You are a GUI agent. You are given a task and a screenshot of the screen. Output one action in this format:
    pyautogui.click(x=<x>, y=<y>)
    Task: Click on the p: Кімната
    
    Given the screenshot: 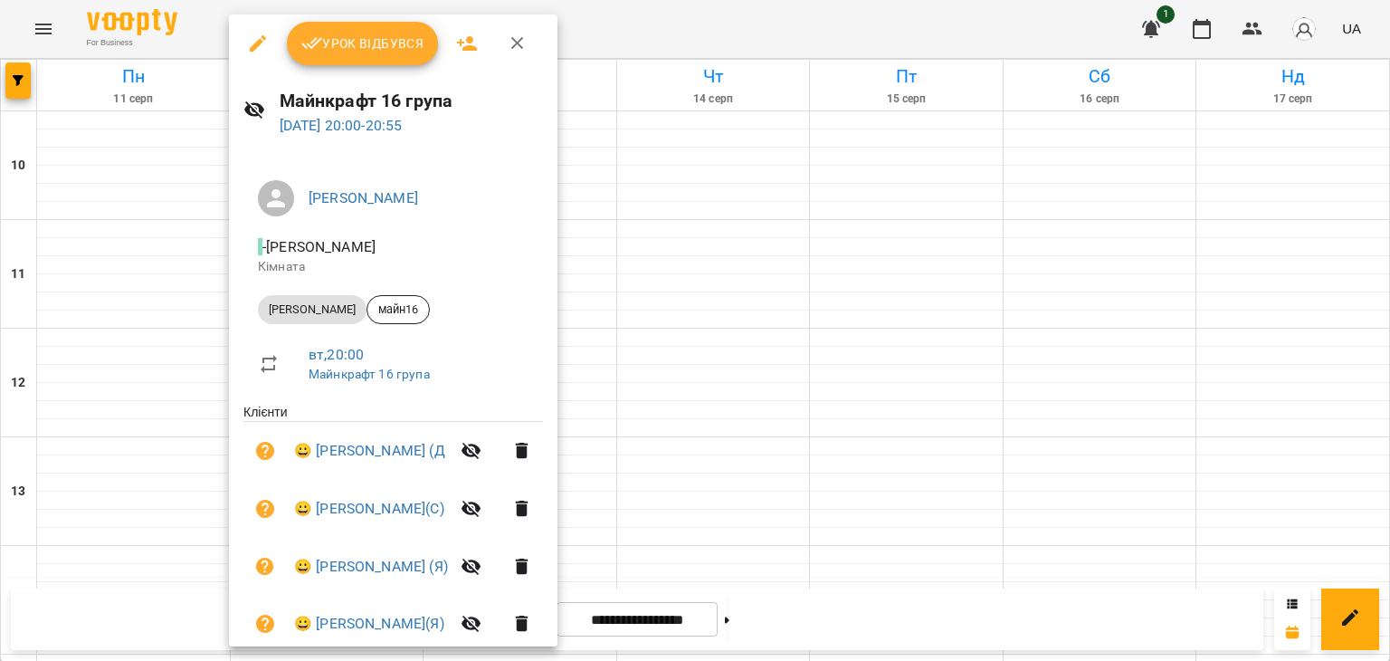 What is the action you would take?
    pyautogui.click(x=393, y=267)
    